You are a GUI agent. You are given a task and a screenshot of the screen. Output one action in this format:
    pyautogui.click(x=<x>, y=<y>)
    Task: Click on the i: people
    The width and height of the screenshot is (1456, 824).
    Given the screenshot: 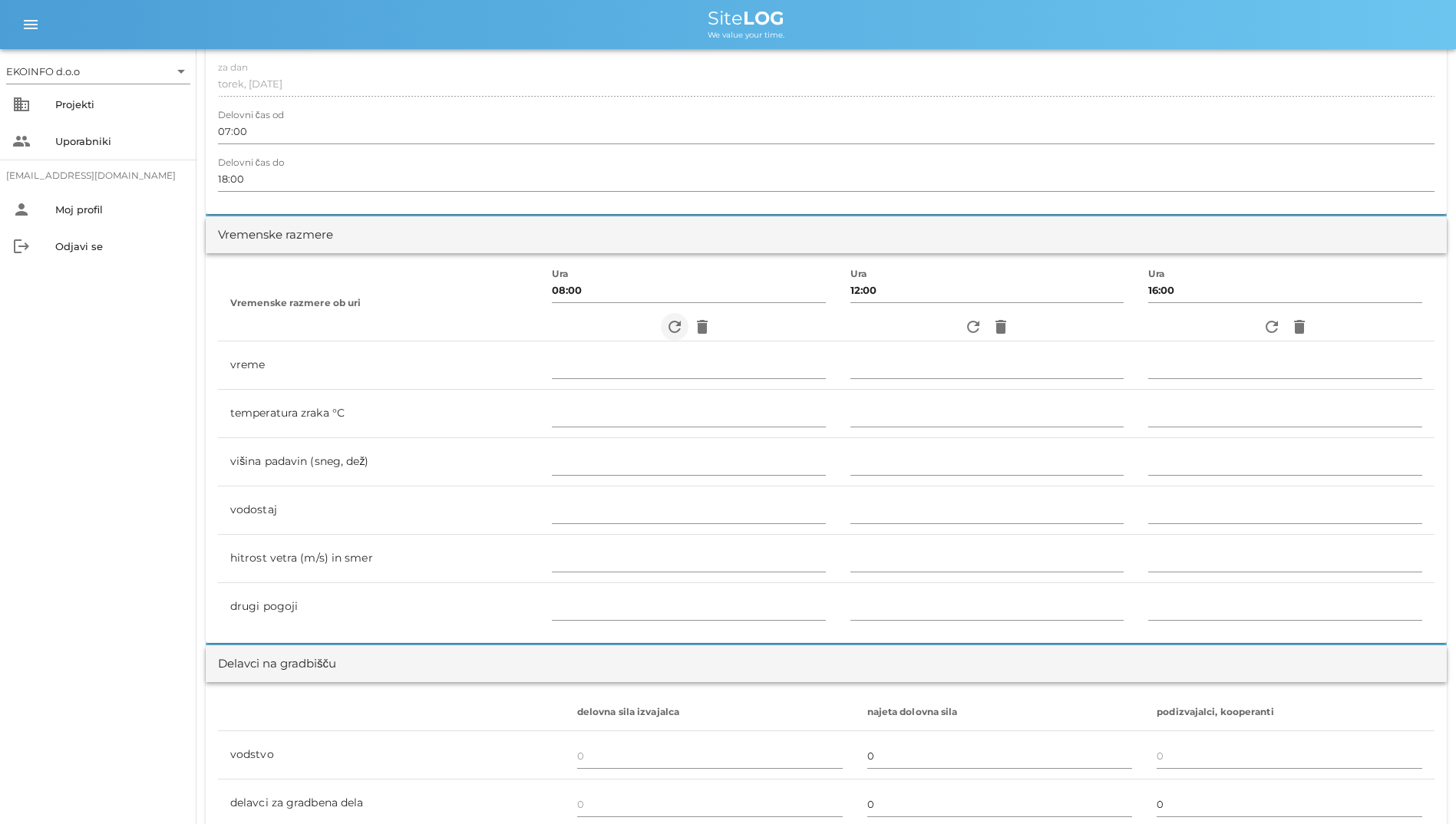 What is the action you would take?
    pyautogui.click(x=21, y=141)
    